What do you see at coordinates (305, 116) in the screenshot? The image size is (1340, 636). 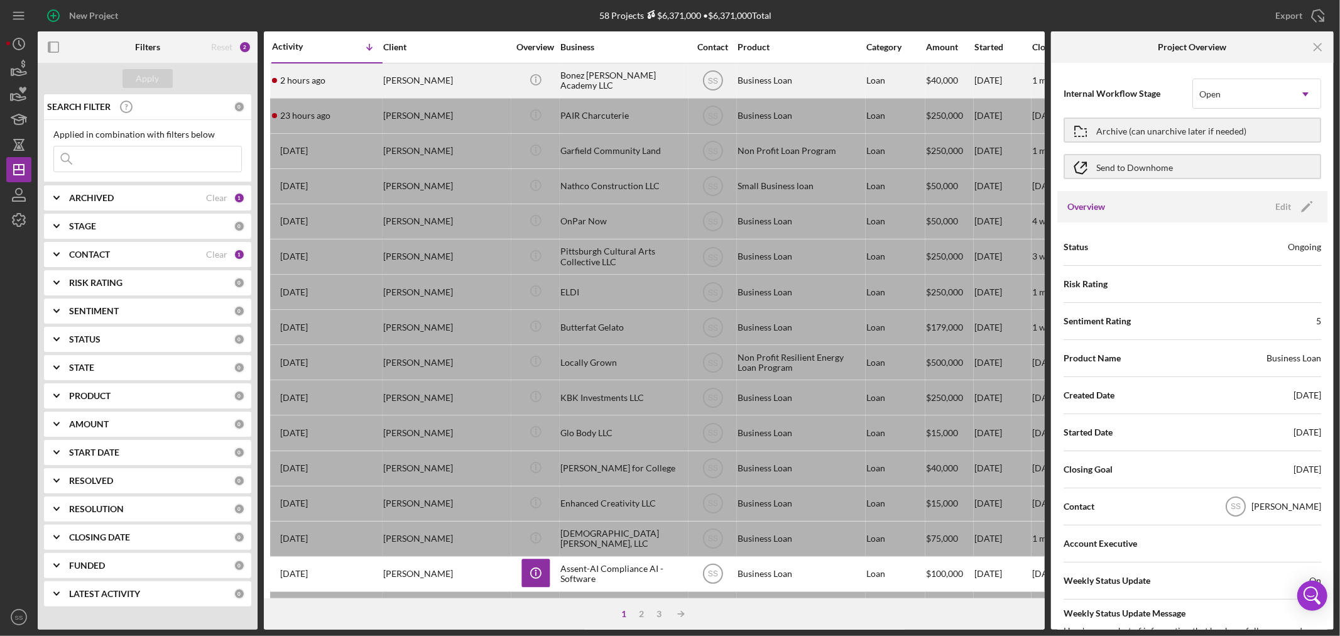 I see `time: 2025-09-10 20:43` at bounding box center [305, 116].